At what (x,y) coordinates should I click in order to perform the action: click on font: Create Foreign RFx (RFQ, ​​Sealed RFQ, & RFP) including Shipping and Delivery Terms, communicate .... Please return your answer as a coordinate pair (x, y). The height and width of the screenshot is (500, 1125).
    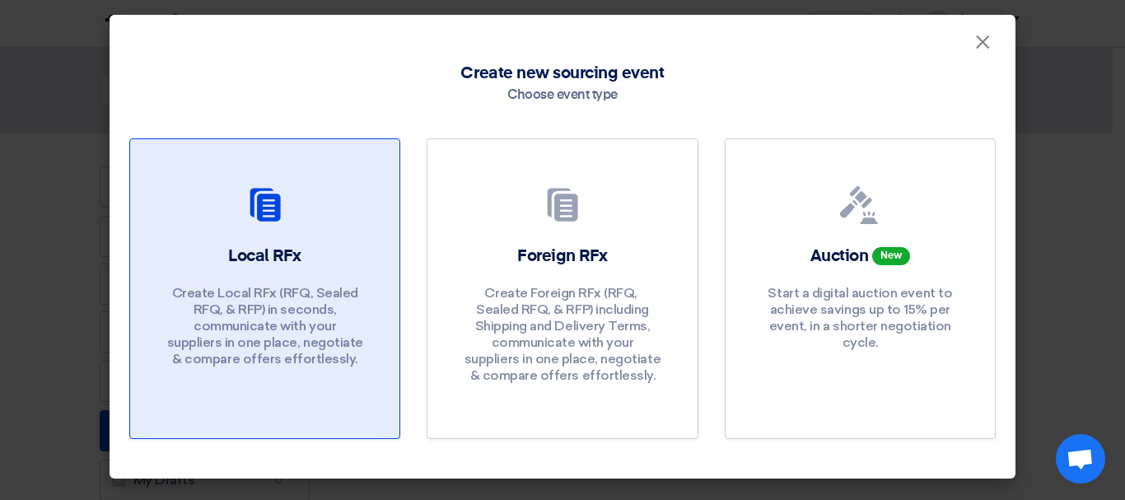
    Looking at the image, I should click on (563, 334).